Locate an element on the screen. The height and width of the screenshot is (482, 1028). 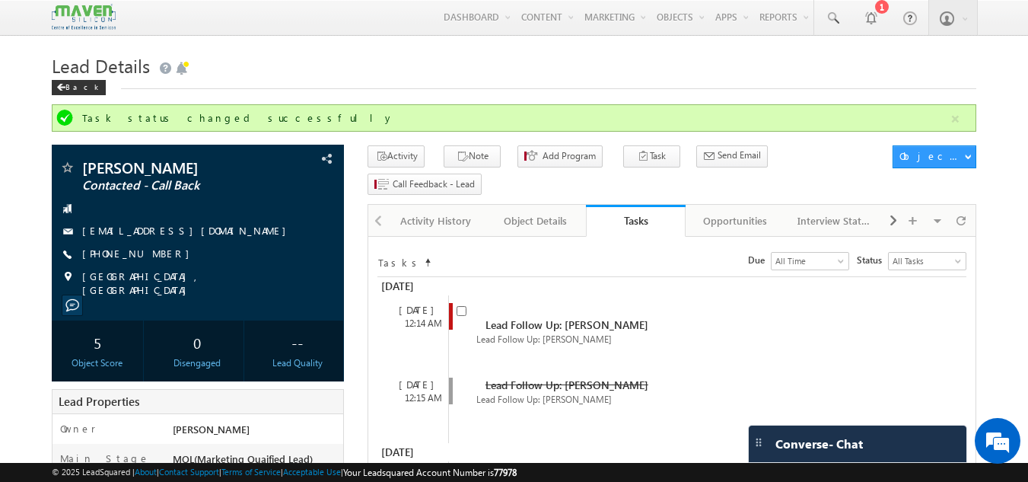
div: Interview Status is located at coordinates (834, 221).